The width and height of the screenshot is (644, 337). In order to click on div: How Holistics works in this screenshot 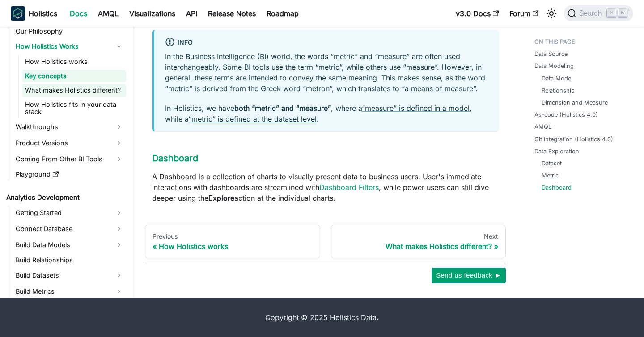, I will do `click(233, 246)`.